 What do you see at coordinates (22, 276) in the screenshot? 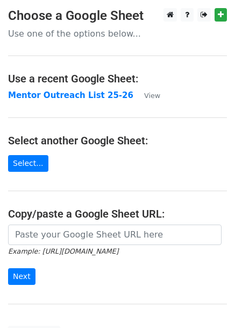
I see `input: Next` at bounding box center [22, 276].